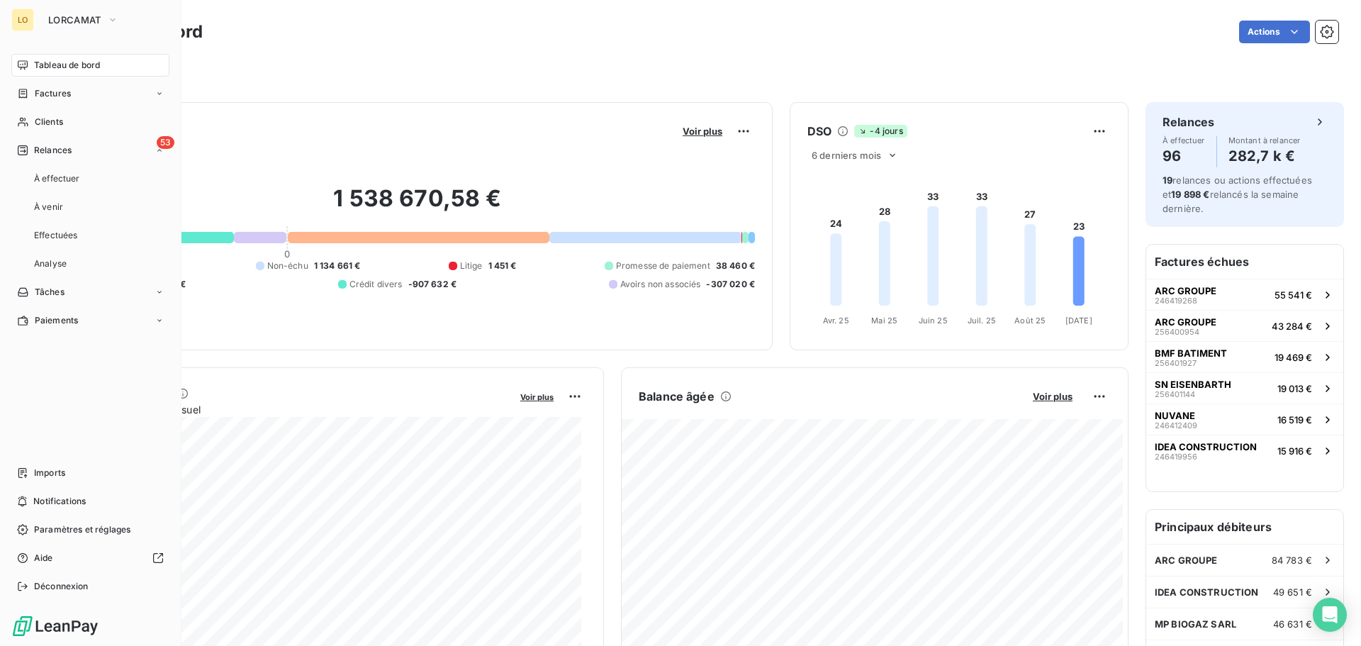  I want to click on span: Analyse, so click(50, 264).